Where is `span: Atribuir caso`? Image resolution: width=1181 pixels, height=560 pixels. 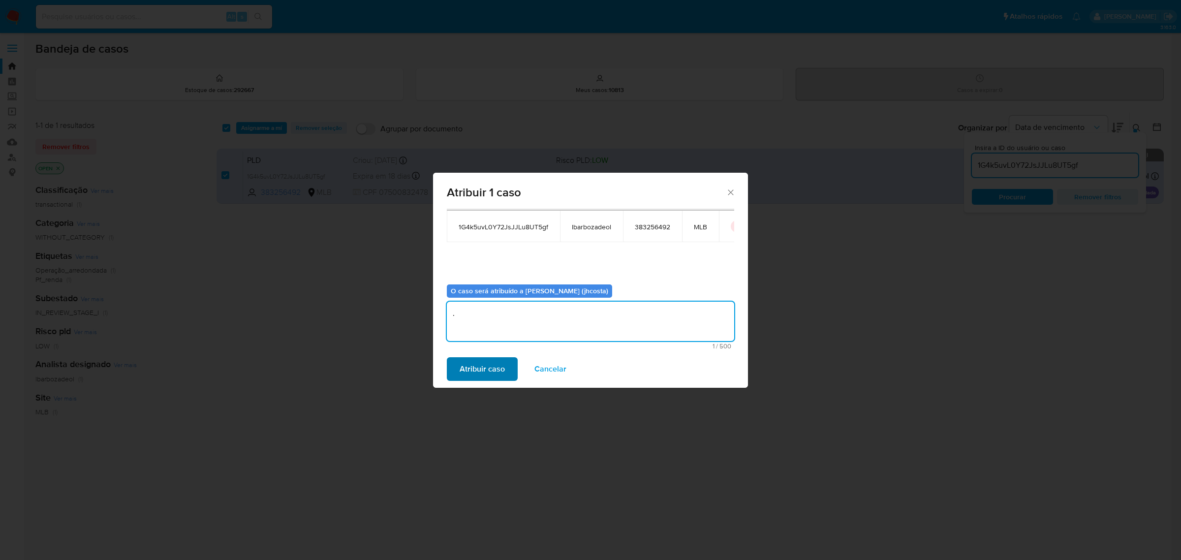
span: Atribuir caso is located at coordinates (482, 369).